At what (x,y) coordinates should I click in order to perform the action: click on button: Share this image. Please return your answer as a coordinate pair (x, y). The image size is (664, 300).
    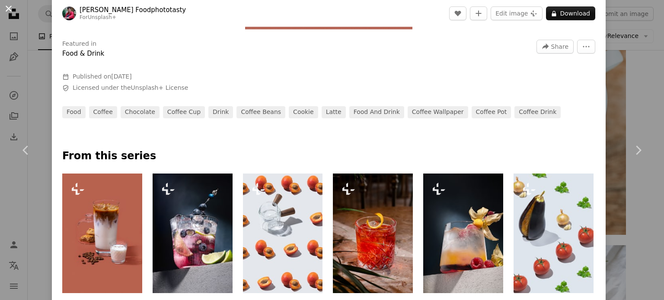
    Looking at the image, I should click on (555, 47).